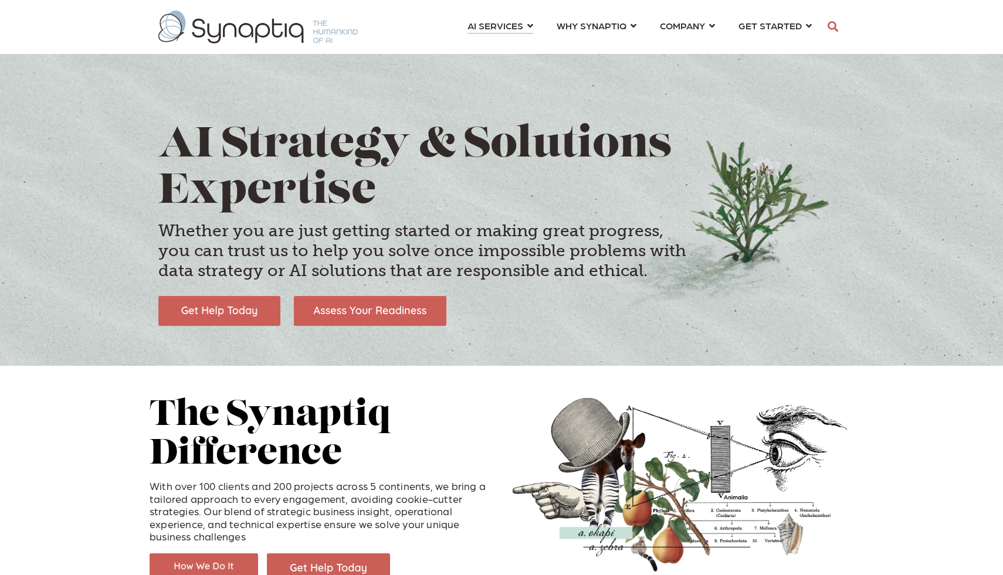  Describe the element at coordinates (775, 25) in the screenshot. I see `a: GET STARTED` at that location.